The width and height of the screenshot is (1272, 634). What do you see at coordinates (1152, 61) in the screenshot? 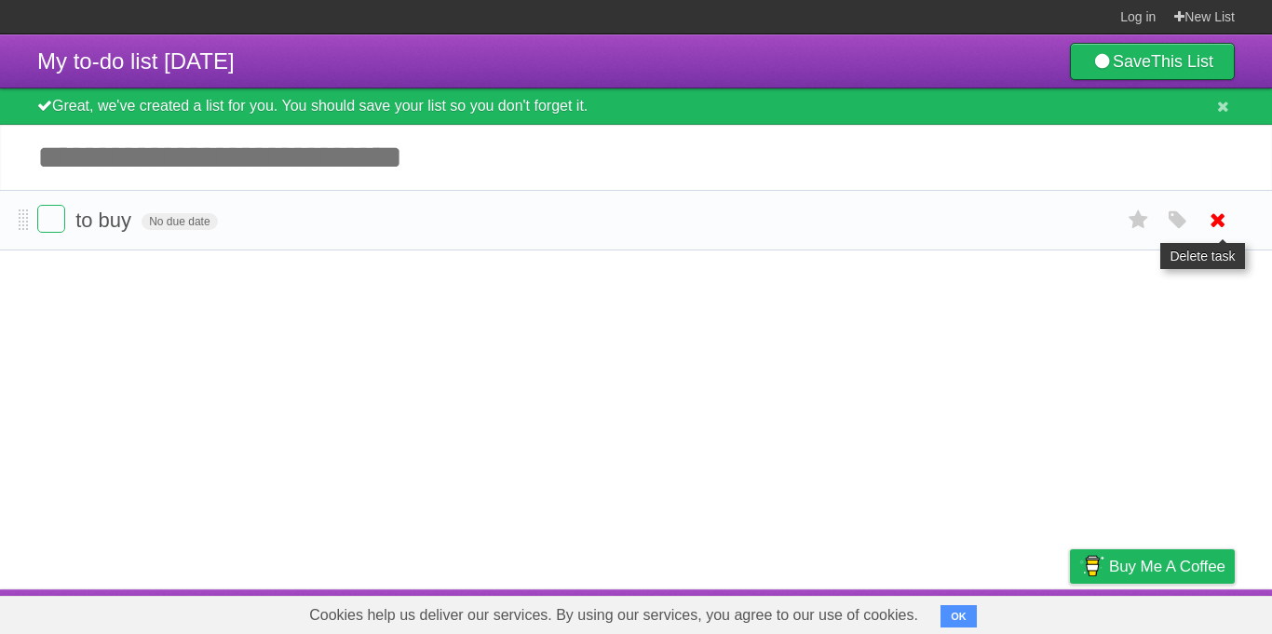
I see `a: SaveThis List` at bounding box center [1152, 61].